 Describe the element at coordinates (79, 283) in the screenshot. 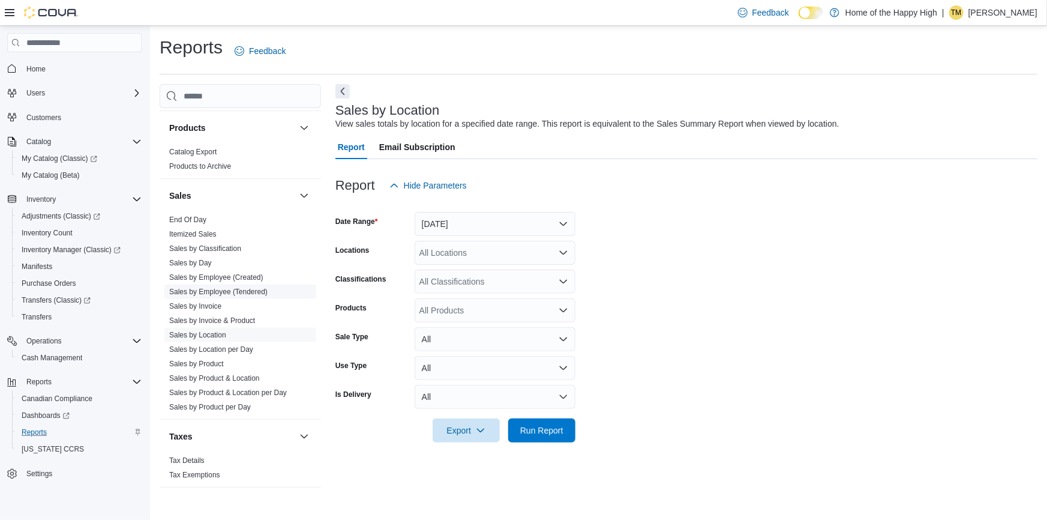

I see `span: Purchase Orders` at that location.